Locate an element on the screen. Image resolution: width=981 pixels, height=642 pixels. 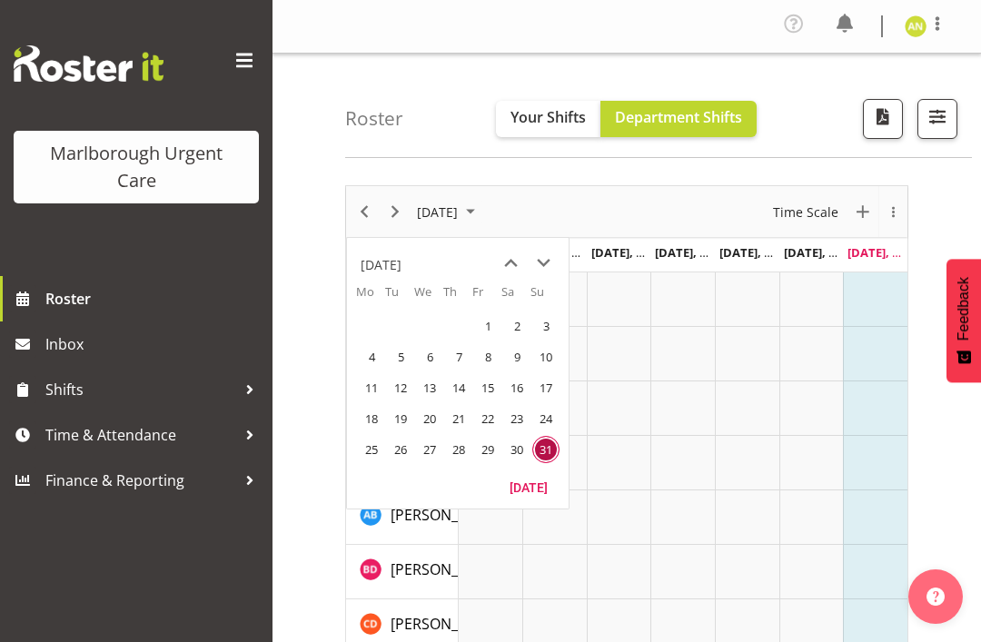
span: Finance & Reporting is located at coordinates (141, 481).